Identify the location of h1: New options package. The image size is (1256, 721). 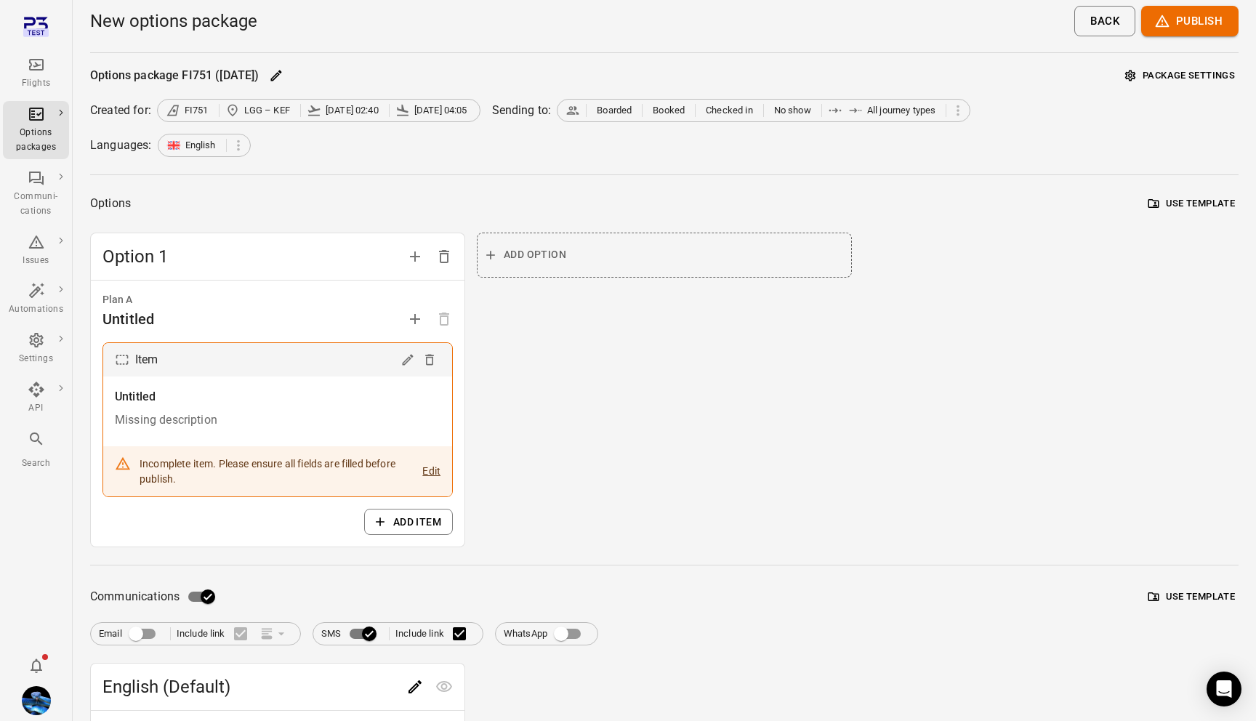
(174, 21).